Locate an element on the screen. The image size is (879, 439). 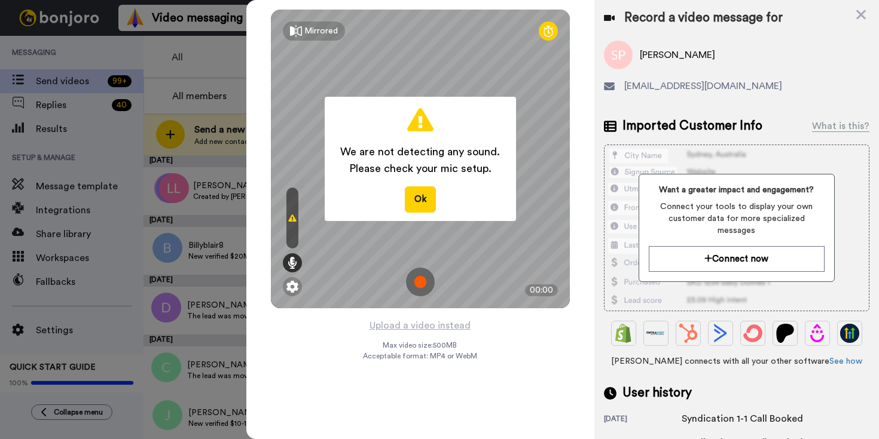
span: User history is located at coordinates (657, 393).